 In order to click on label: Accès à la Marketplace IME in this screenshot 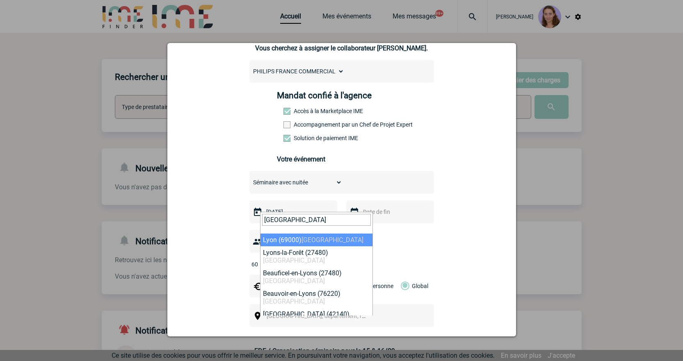, I will do `click(301, 111)`.